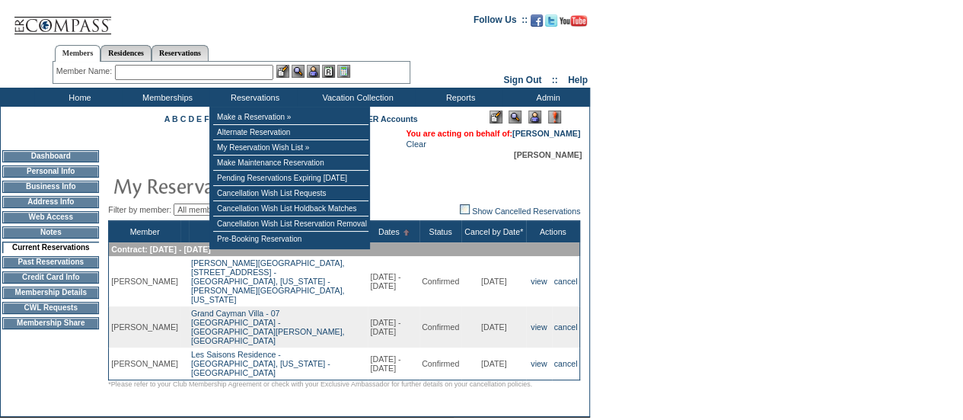 The width and height of the screenshot is (963, 420). I want to click on a: Clear, so click(416, 144).